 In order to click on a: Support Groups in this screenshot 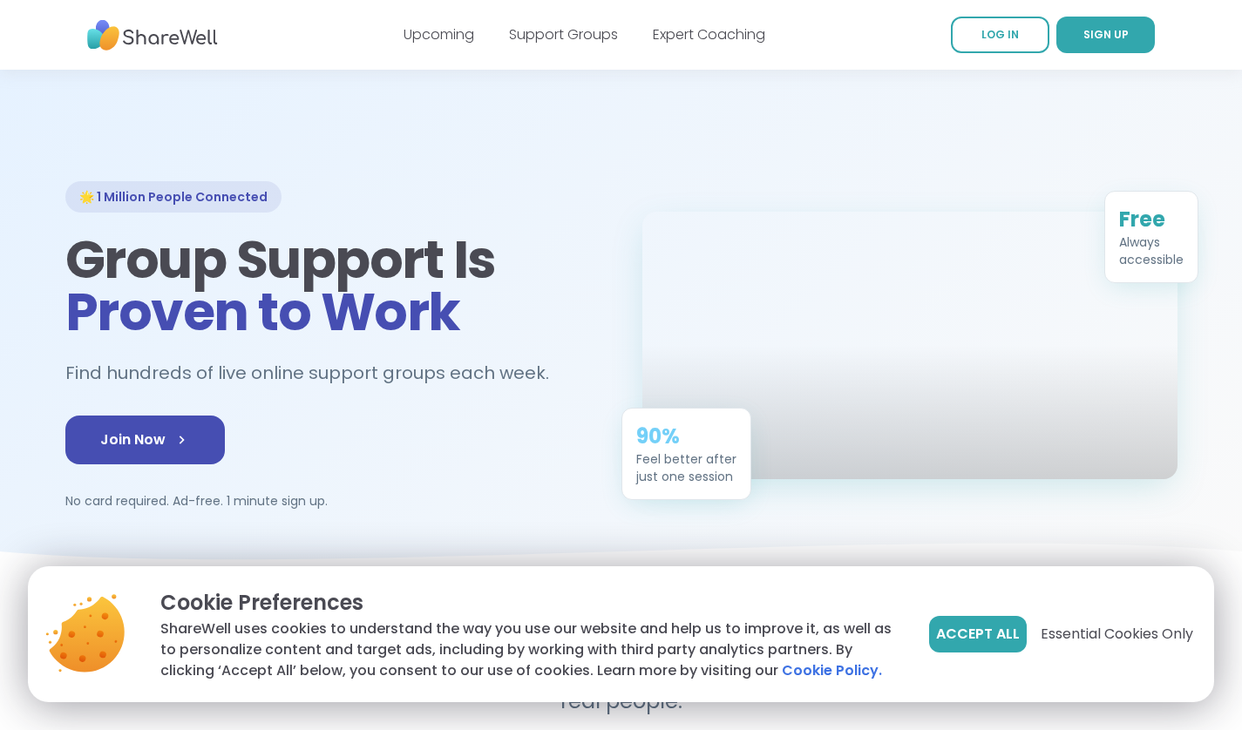, I will do `click(563, 34)`.